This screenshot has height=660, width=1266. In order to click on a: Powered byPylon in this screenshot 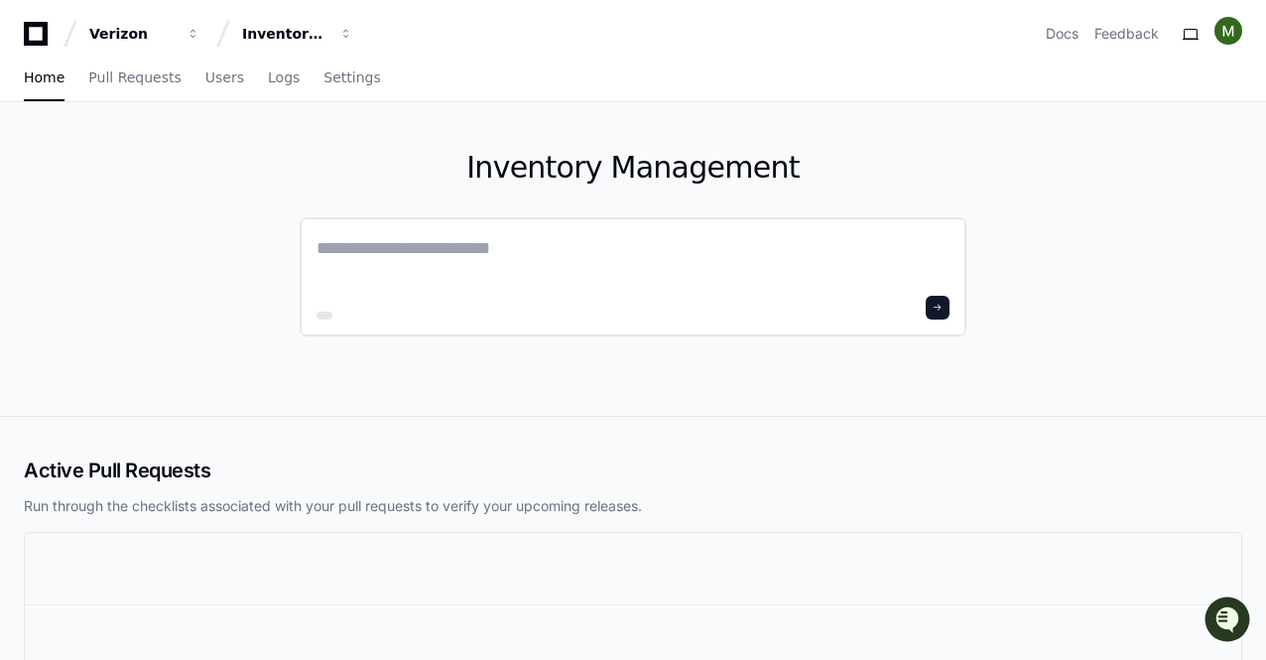, I will do `click(190, 215)`.